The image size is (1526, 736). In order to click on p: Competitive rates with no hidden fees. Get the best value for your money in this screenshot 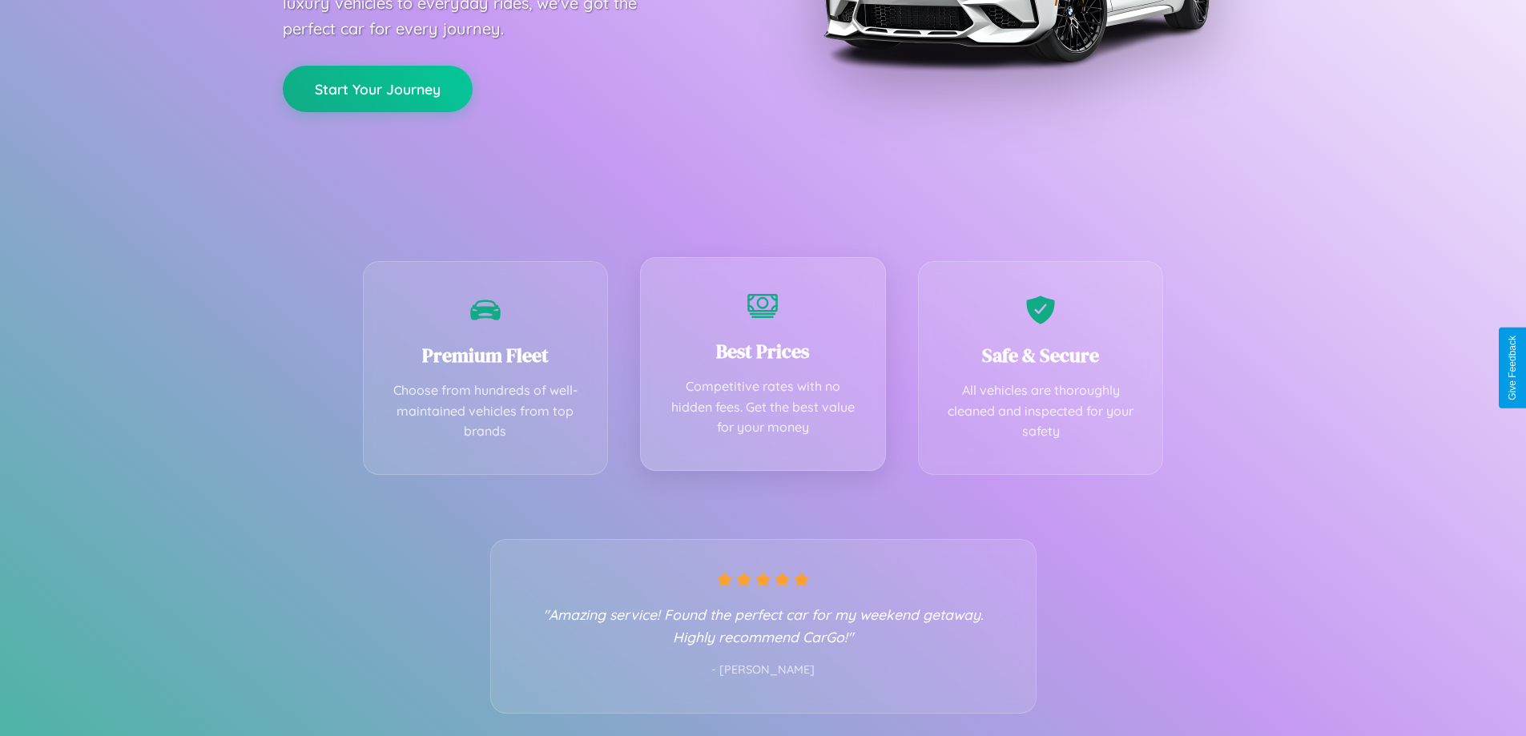, I will do `click(763, 407)`.